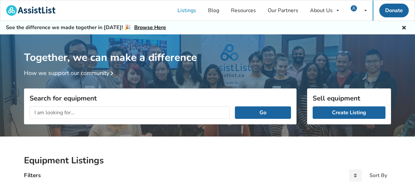 The width and height of the screenshot is (415, 183). What do you see at coordinates (214, 10) in the screenshot?
I see `a: Blog` at bounding box center [214, 10].